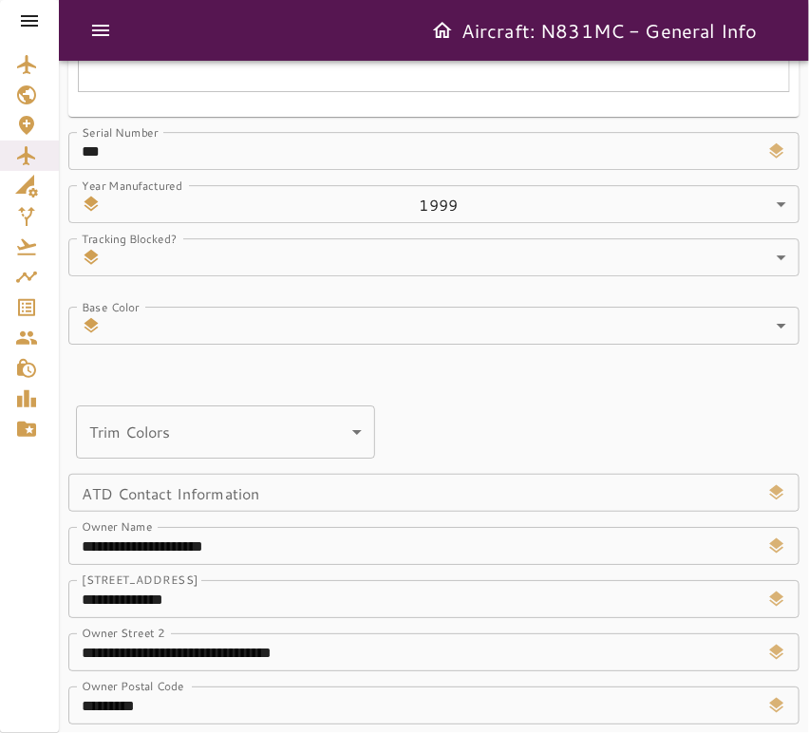 The width and height of the screenshot is (809, 733). What do you see at coordinates (124, 633) in the screenshot?
I see `label: Owner Street 2` at bounding box center [124, 633].